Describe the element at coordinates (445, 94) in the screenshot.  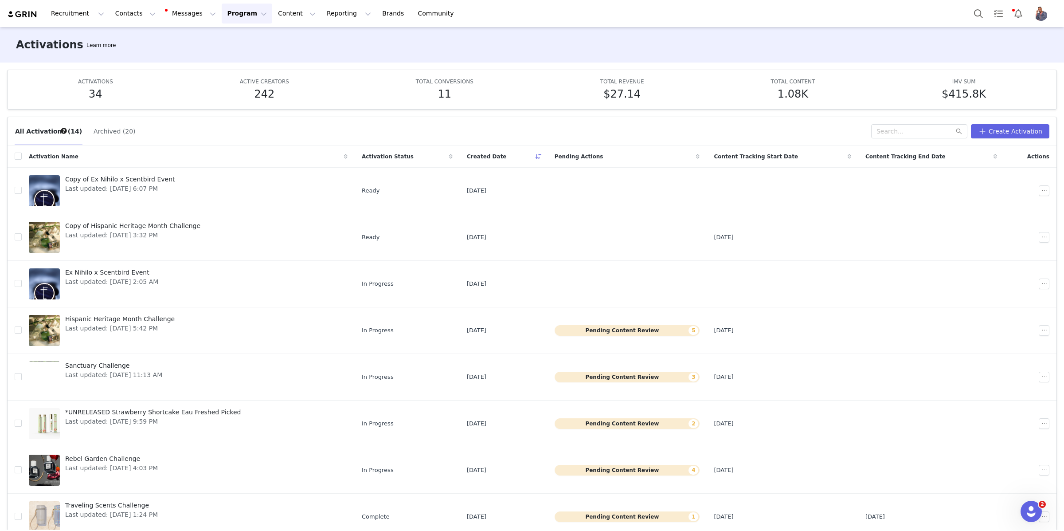
I see `h5: 11` at that location.